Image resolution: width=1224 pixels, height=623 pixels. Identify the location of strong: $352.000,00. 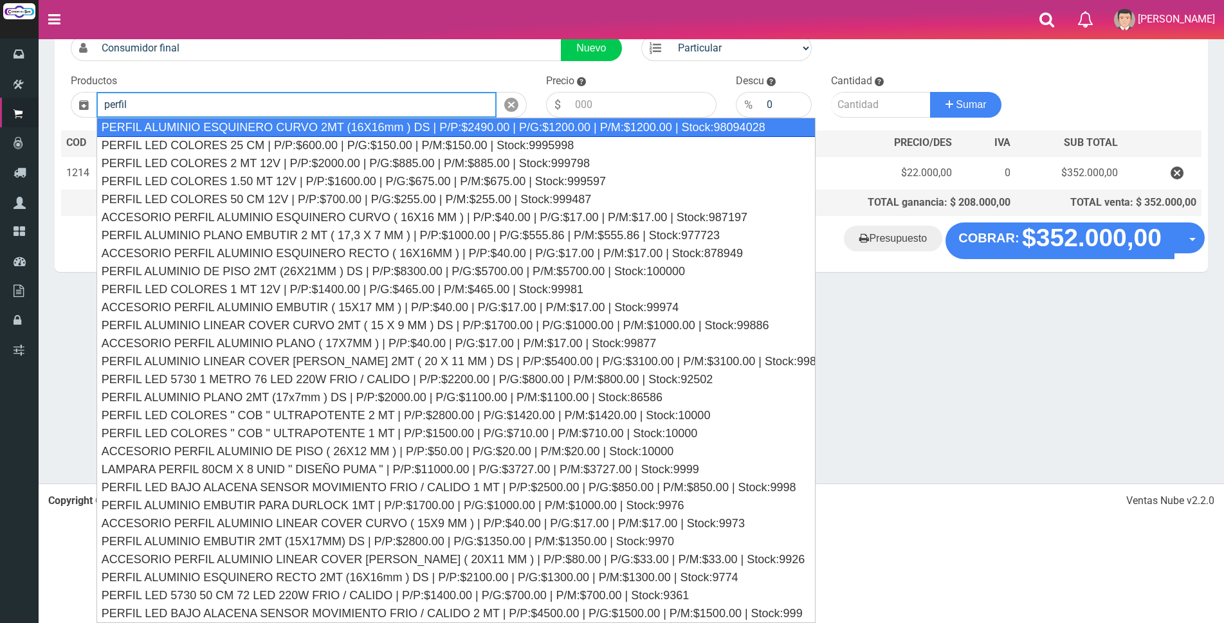
(1092, 238).